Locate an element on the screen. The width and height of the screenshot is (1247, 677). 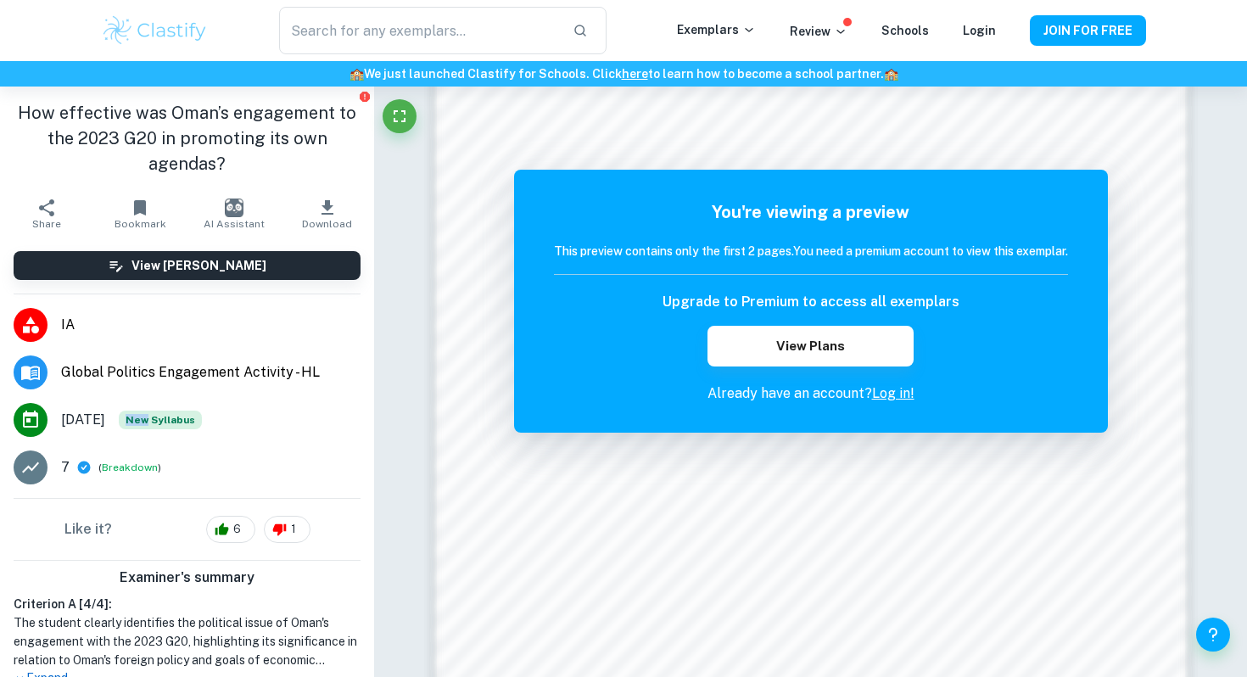
div: Starting from the May 2026 session, the Global Politics Engagement Activity requirements have cha... is located at coordinates (160, 420).